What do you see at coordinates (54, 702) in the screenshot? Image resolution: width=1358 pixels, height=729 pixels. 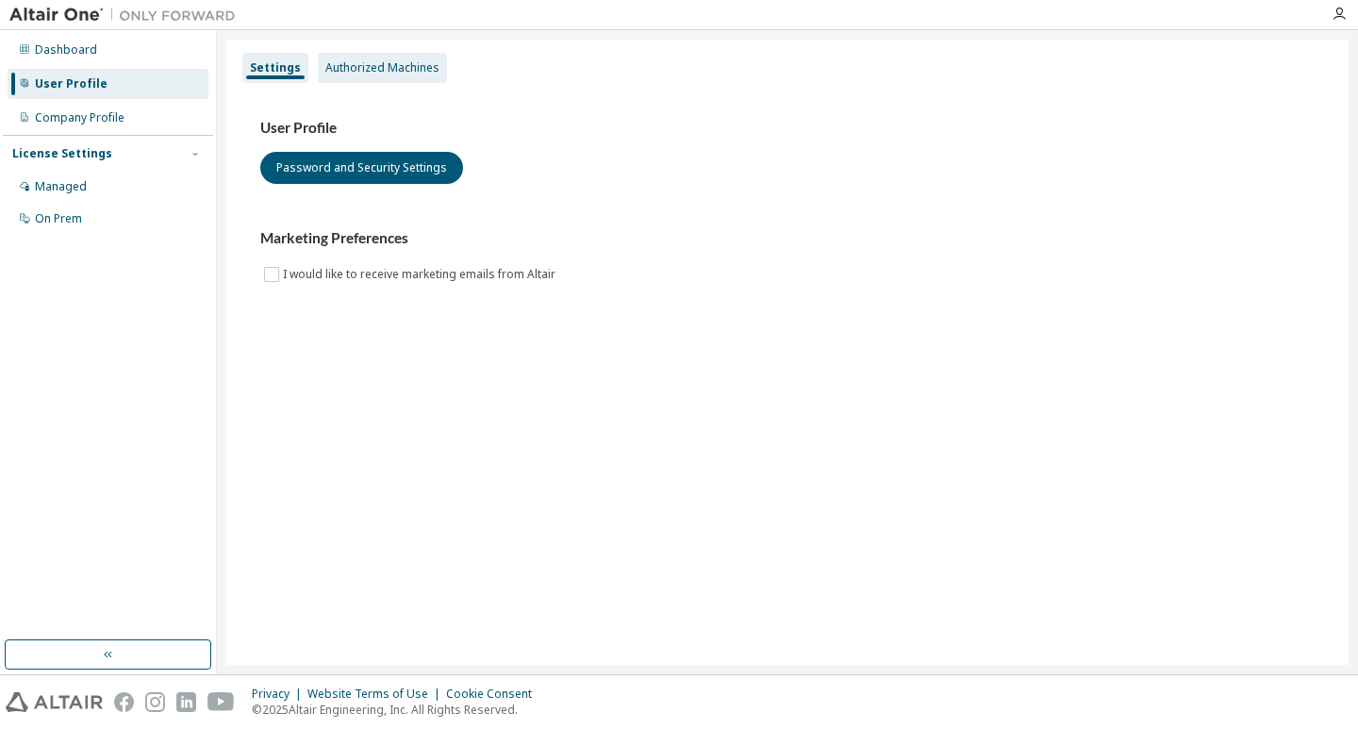 I see `img: altair_logo.svg` at bounding box center [54, 702].